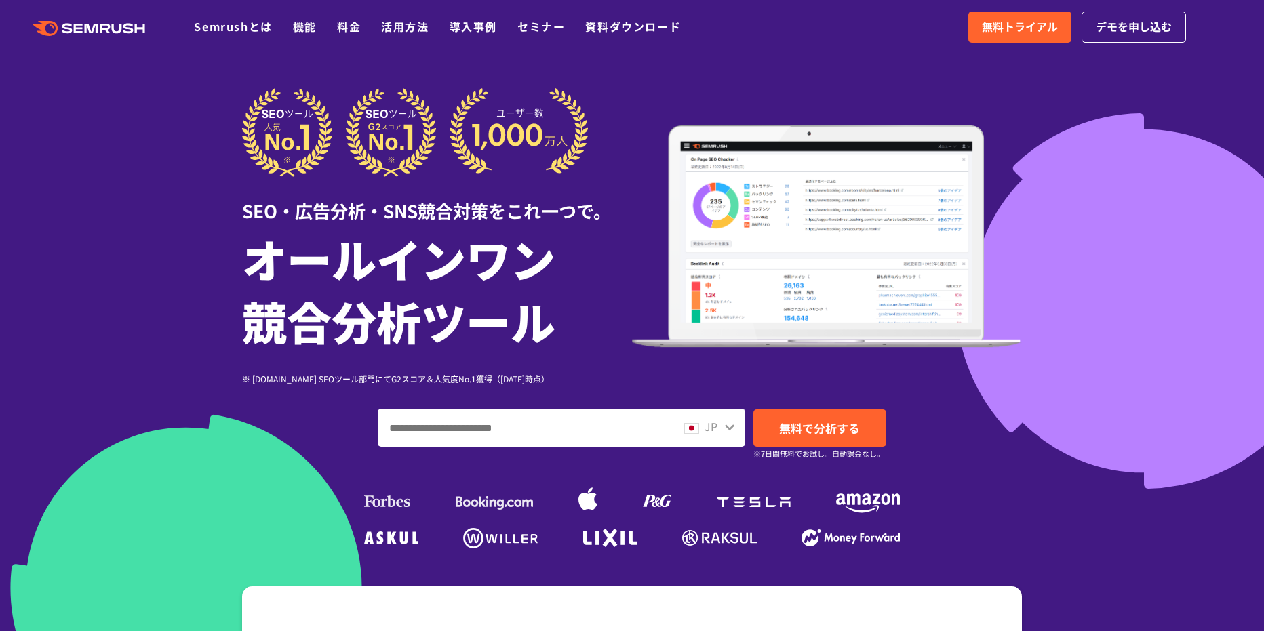 This screenshot has height=631, width=1264. I want to click on span: JP, so click(711, 427).